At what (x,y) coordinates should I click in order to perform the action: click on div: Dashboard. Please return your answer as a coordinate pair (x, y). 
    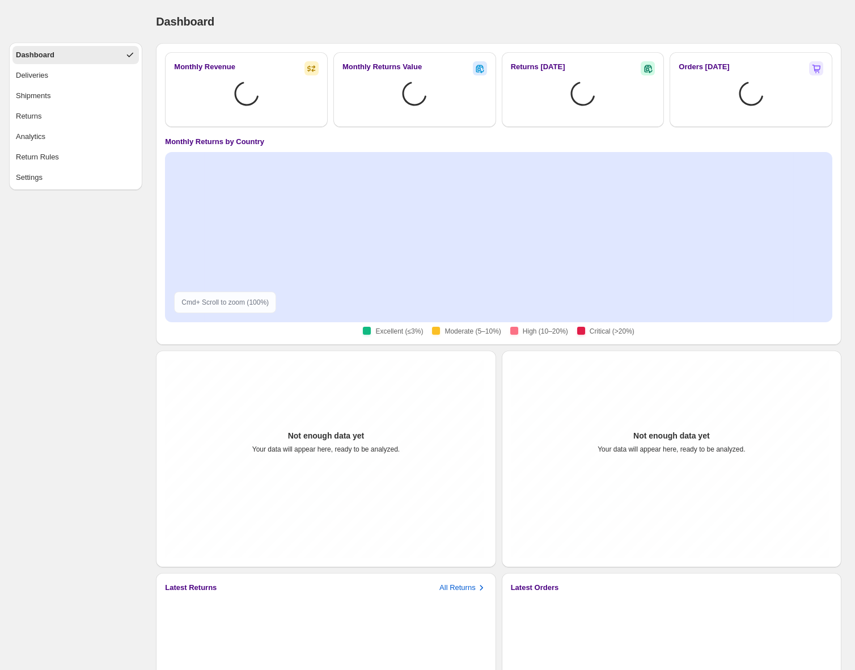
    Looking at the image, I should click on (35, 55).